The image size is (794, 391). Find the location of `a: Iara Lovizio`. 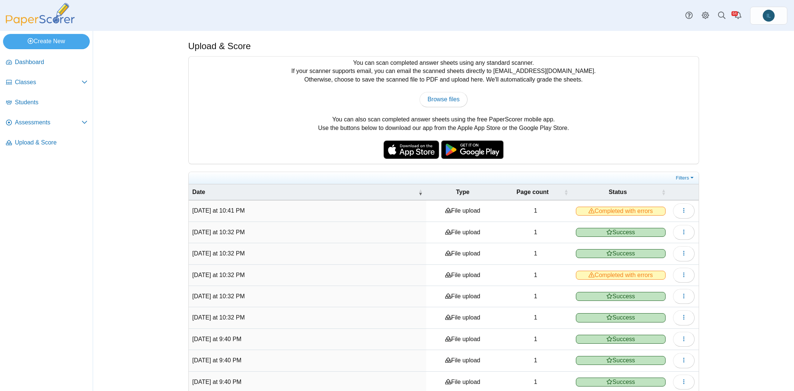

a: Iara Lovizio is located at coordinates (769, 16).